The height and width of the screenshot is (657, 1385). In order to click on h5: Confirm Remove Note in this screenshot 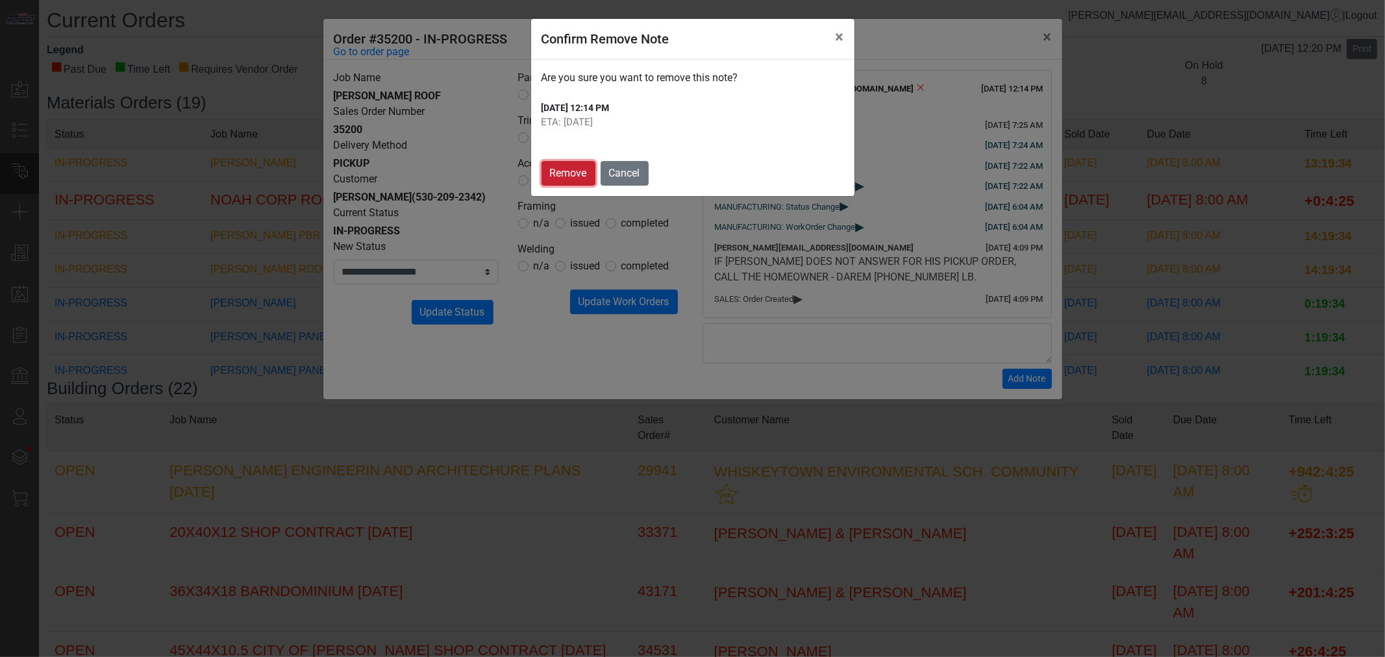, I will do `click(605, 39)`.